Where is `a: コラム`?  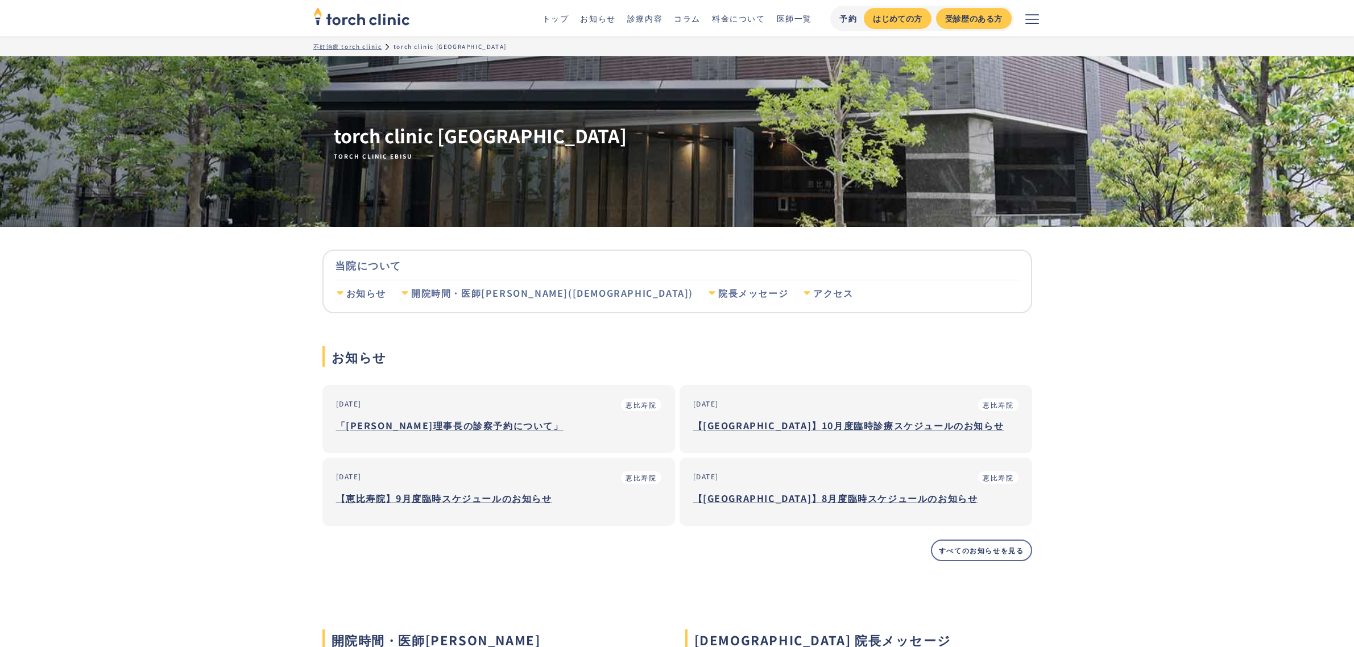 a: コラム is located at coordinates (687, 18).